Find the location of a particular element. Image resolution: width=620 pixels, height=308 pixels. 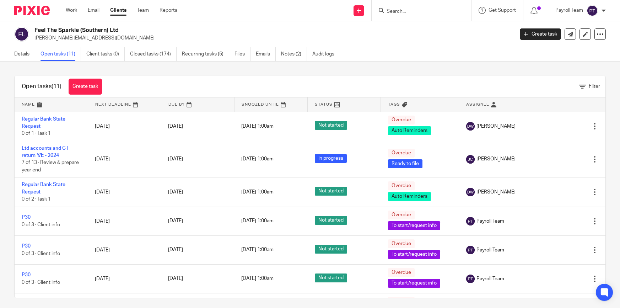

span: Snoozed Until is located at coordinates (260, 104).